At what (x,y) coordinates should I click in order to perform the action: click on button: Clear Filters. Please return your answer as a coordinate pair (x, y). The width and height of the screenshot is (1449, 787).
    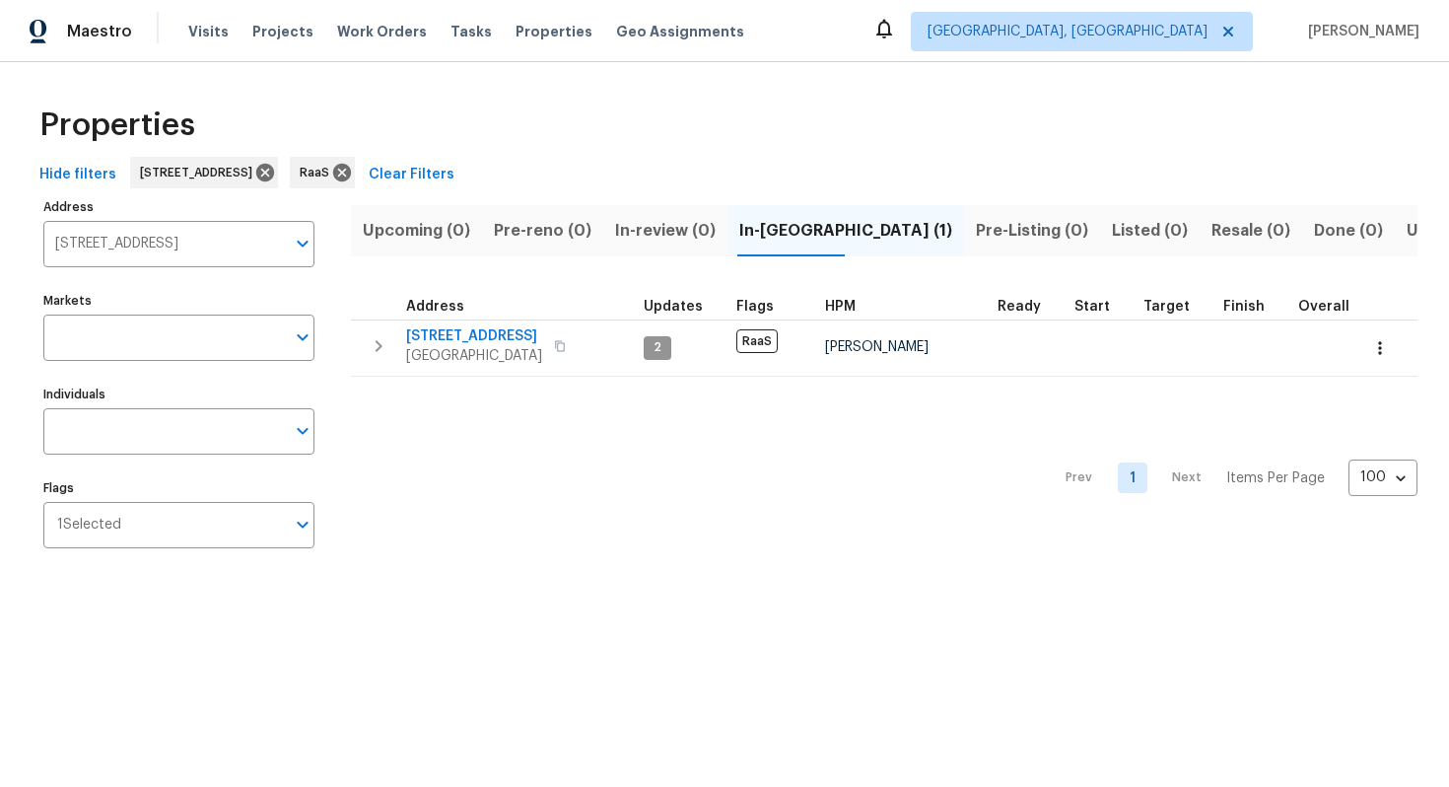
    Looking at the image, I should click on (411, 175).